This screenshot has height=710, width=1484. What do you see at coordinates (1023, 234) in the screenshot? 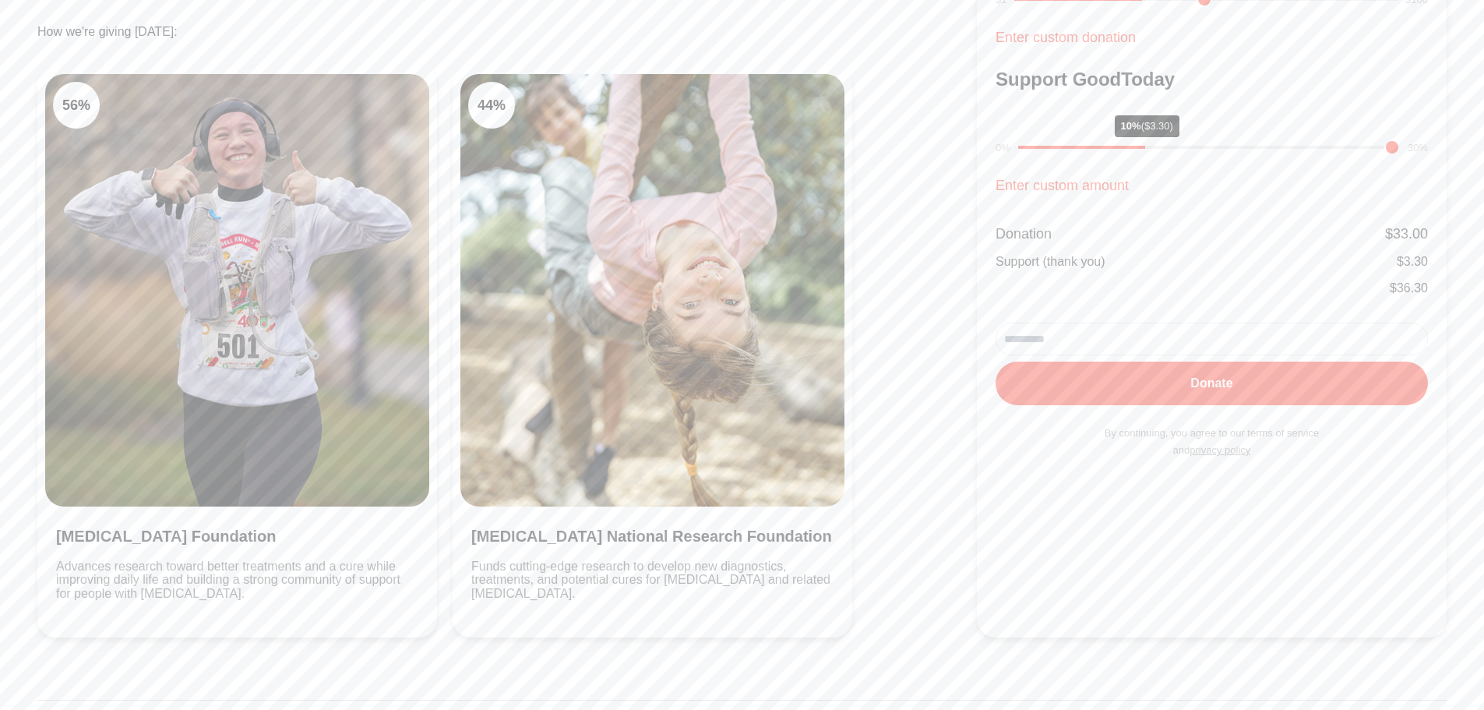
I see `div: Donation` at bounding box center [1023, 234].